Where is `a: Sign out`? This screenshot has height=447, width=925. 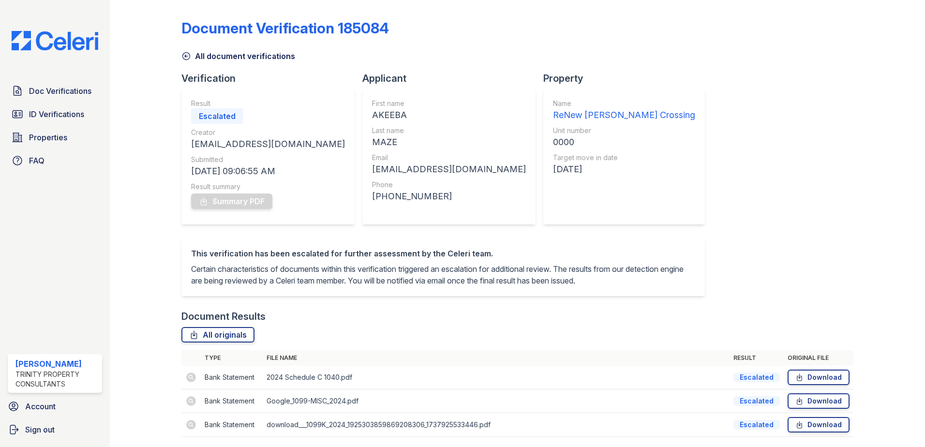
a: Sign out is located at coordinates (55, 429).